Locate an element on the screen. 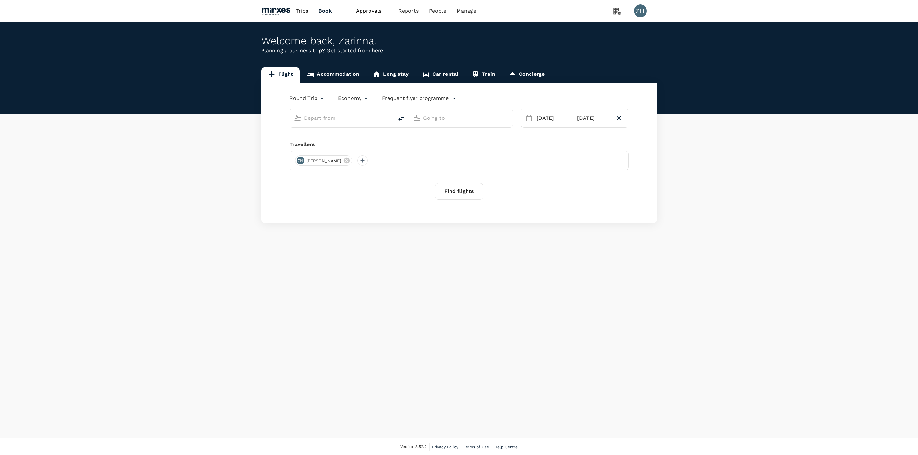 This screenshot has width=918, height=455. button: Frequent flyer programme is located at coordinates (419, 98).